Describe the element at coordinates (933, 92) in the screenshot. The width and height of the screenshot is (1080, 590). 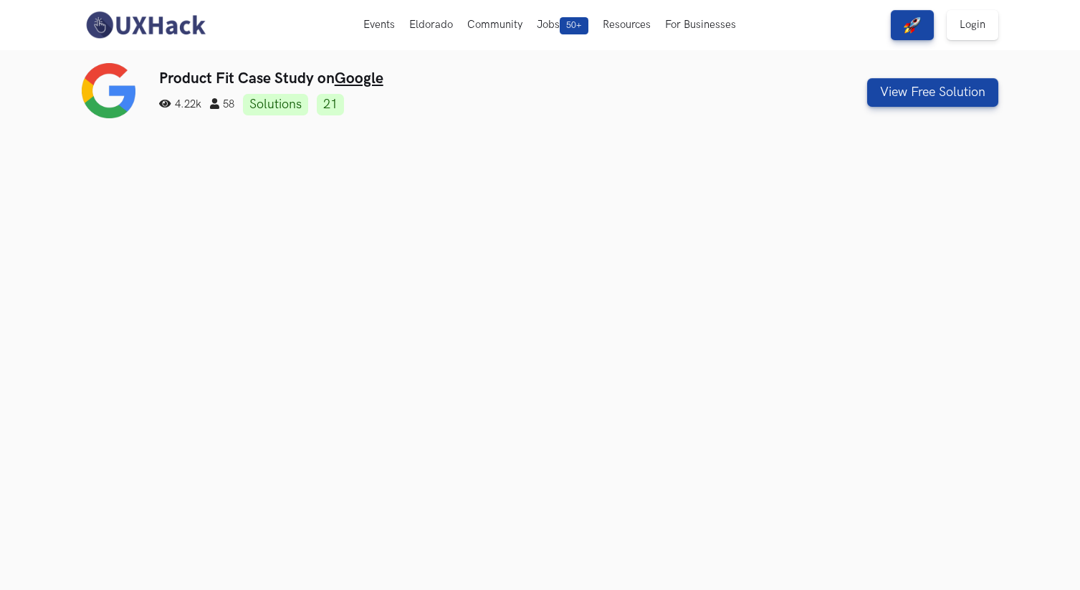
I see `button: View Free Solution` at that location.